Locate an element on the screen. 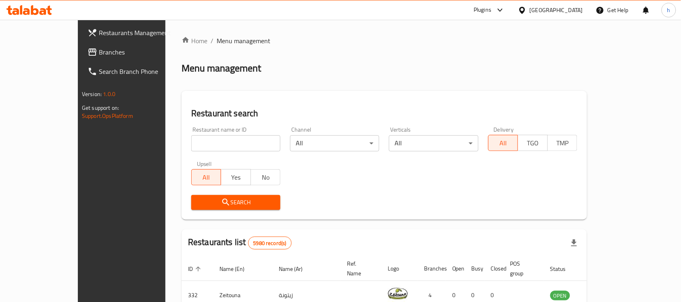  a: Search Branch Phone is located at coordinates (136, 71).